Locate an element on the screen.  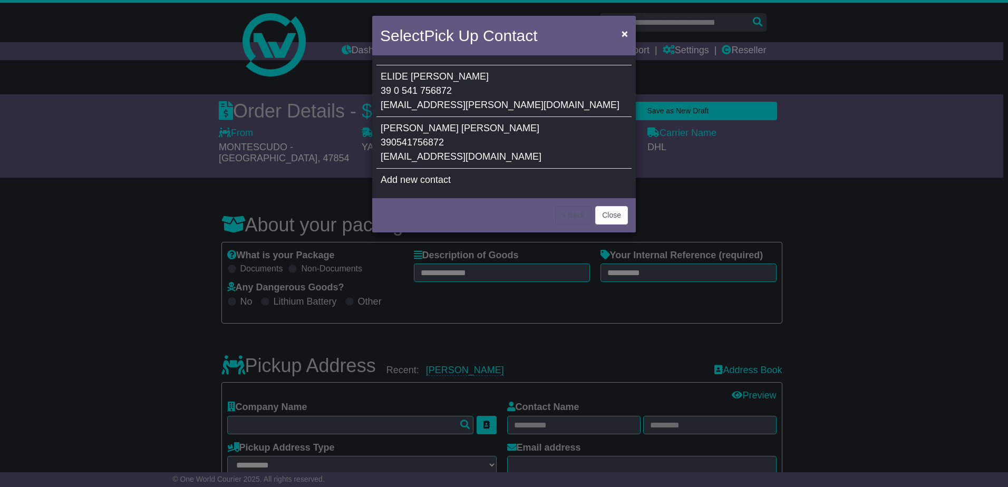
span: Pick Up is located at coordinates (451, 35).